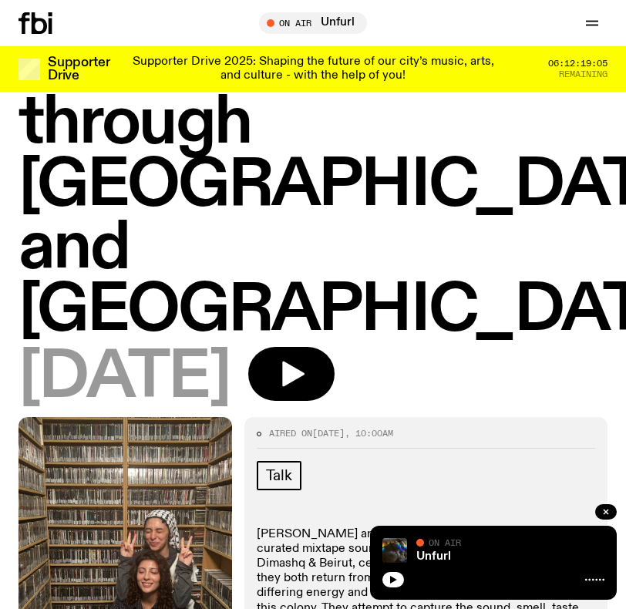 The height and width of the screenshot is (609, 626). I want to click on span: Remaining, so click(583, 74).